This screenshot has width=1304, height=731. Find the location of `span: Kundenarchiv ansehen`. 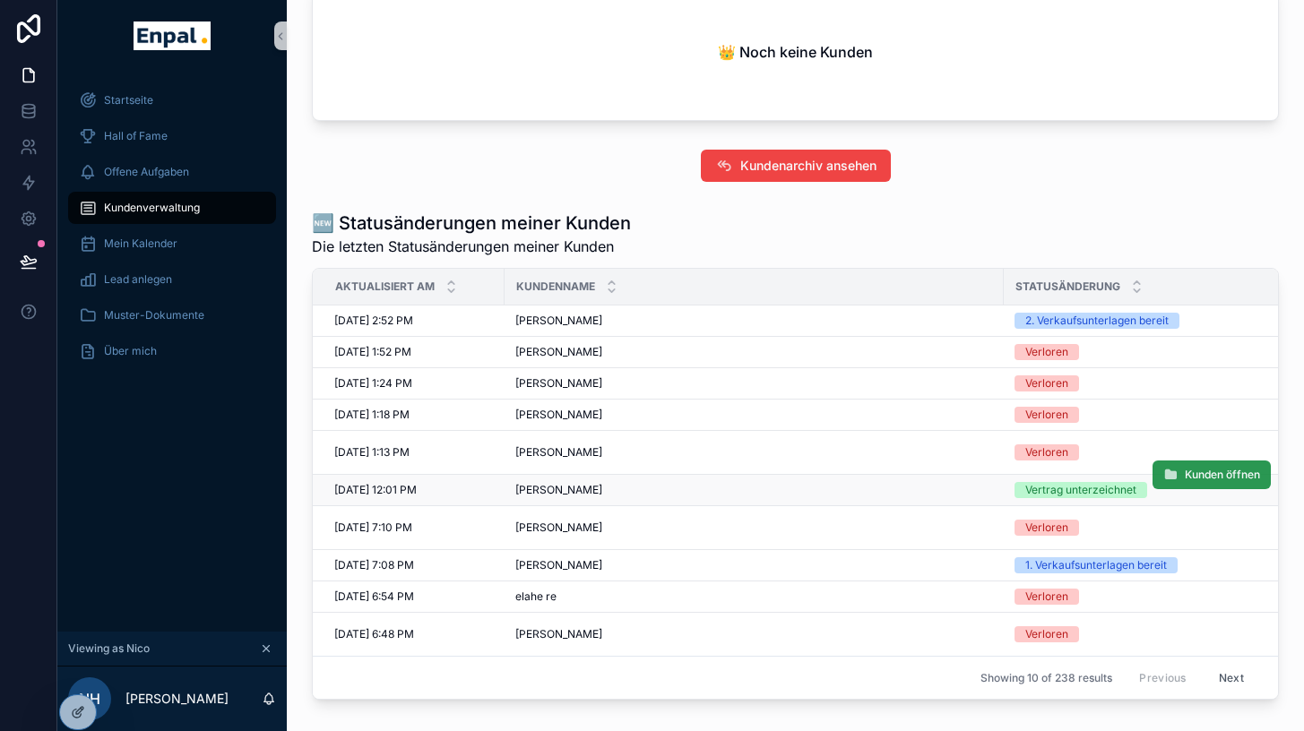

span: Kundenarchiv ansehen is located at coordinates (808, 166).